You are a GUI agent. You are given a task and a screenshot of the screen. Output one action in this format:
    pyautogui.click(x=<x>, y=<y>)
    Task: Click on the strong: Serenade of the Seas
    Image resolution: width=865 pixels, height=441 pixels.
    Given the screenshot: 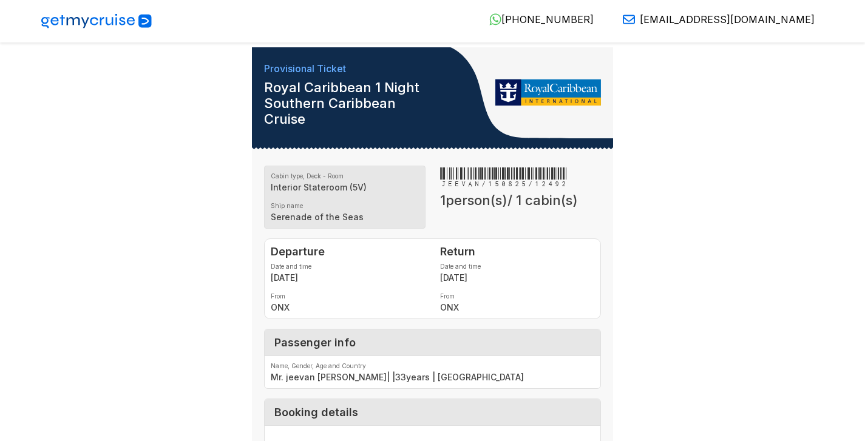 What is the action you would take?
    pyautogui.click(x=345, y=217)
    